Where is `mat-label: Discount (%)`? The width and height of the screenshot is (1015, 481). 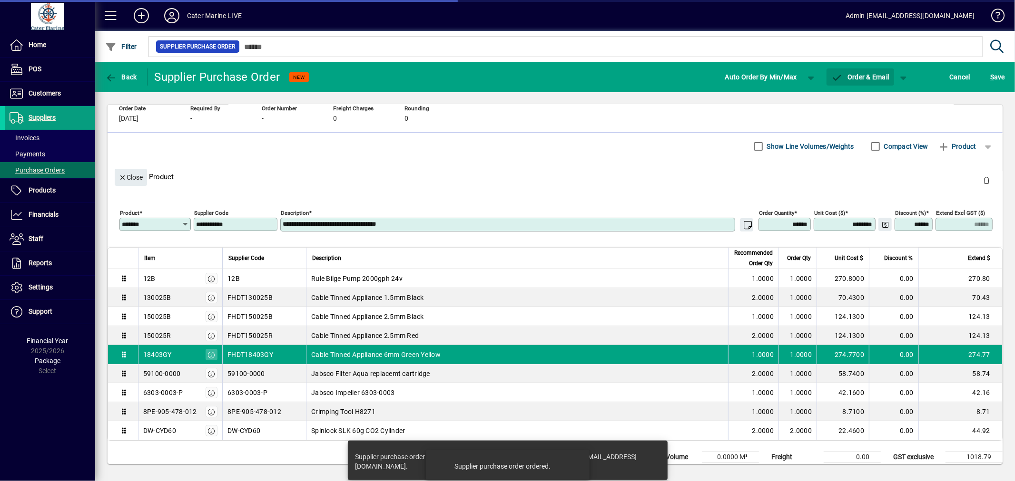
mat-label: Discount (%) is located at coordinates (910, 213).